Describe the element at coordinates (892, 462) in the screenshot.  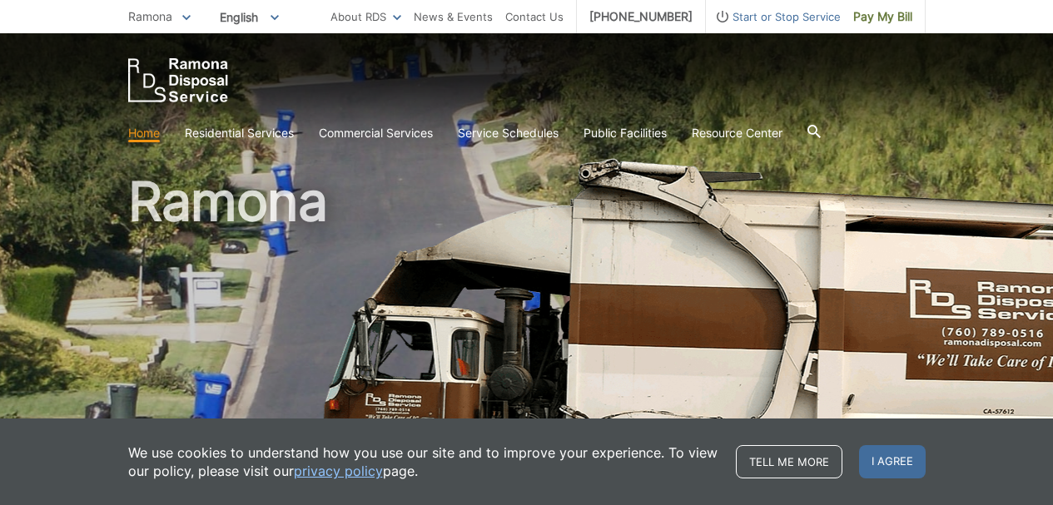
I see `span: I agree` at that location.